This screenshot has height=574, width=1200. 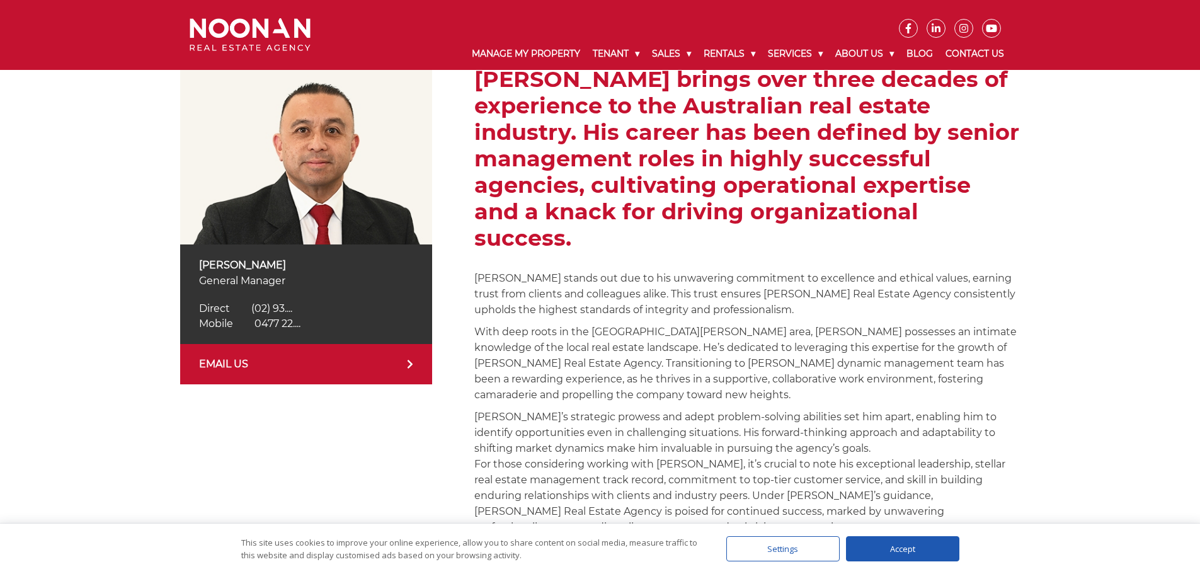 What do you see at coordinates (471, 549) in the screenshot?
I see `div: This site uses cookies to improve your online experience, allow you to share content on social me...` at bounding box center [471, 549].